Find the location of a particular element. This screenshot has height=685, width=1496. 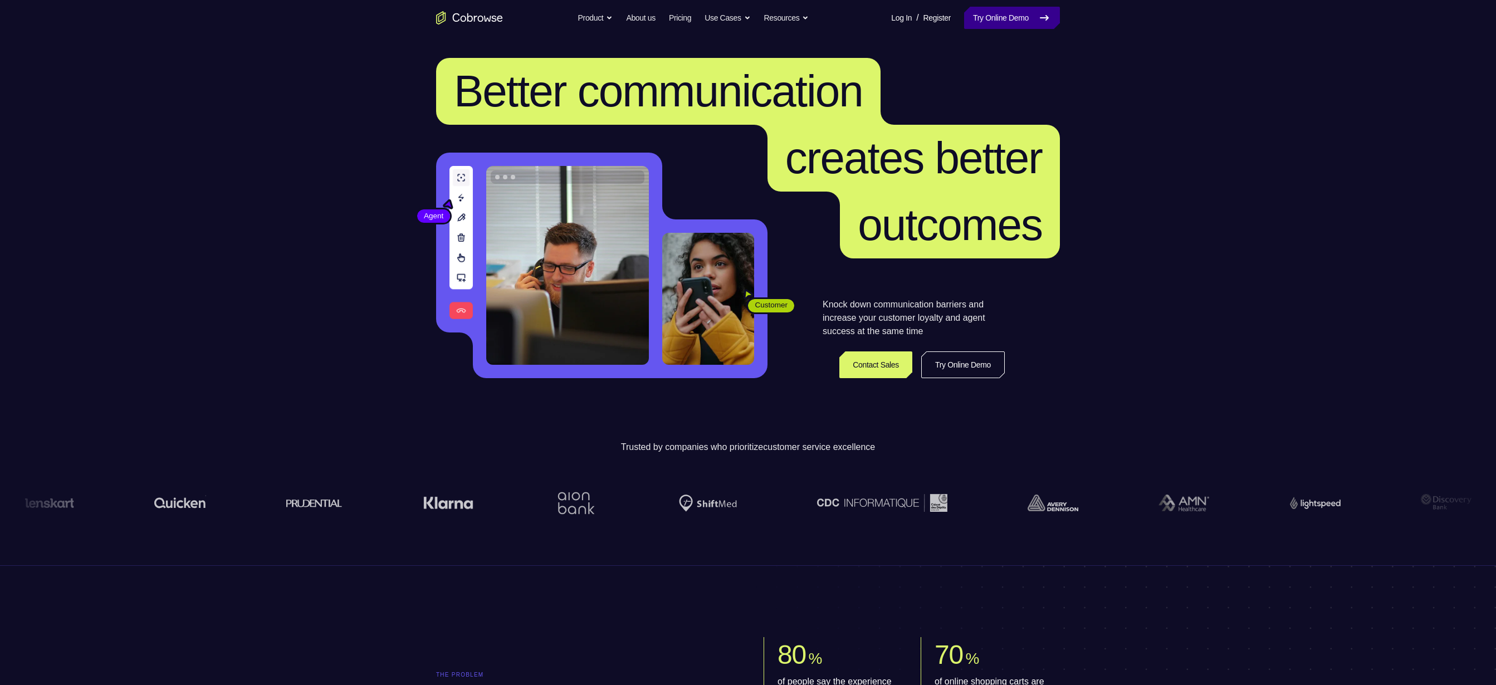

img: avery-dennison is located at coordinates (1052, 503).